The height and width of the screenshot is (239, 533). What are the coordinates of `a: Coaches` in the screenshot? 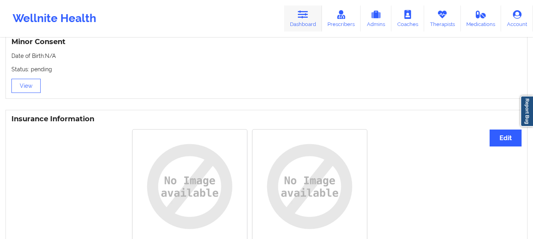 It's located at (407, 19).